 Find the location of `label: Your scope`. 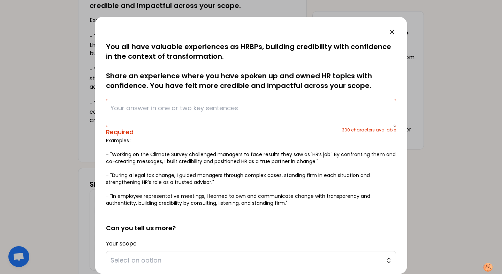

label: Your scope is located at coordinates (121, 244).